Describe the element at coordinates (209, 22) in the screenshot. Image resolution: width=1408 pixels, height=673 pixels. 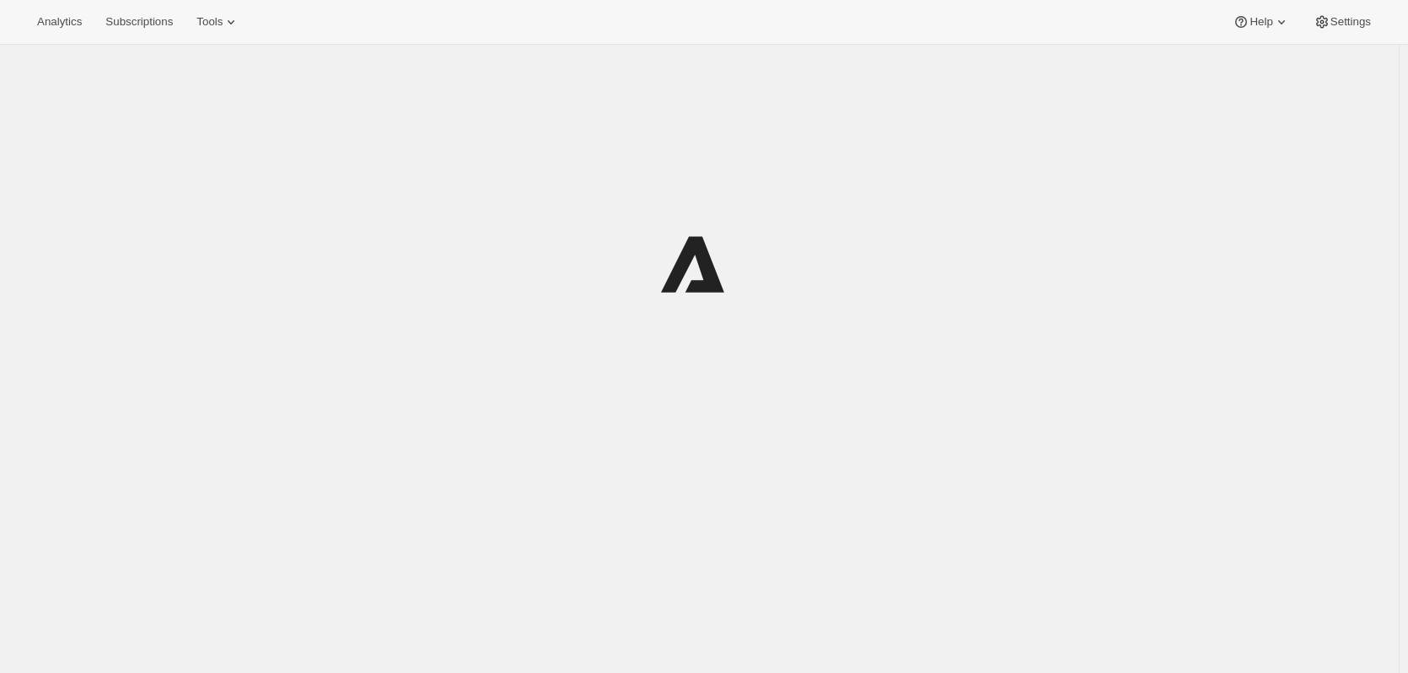
I see `span: Tools` at that location.